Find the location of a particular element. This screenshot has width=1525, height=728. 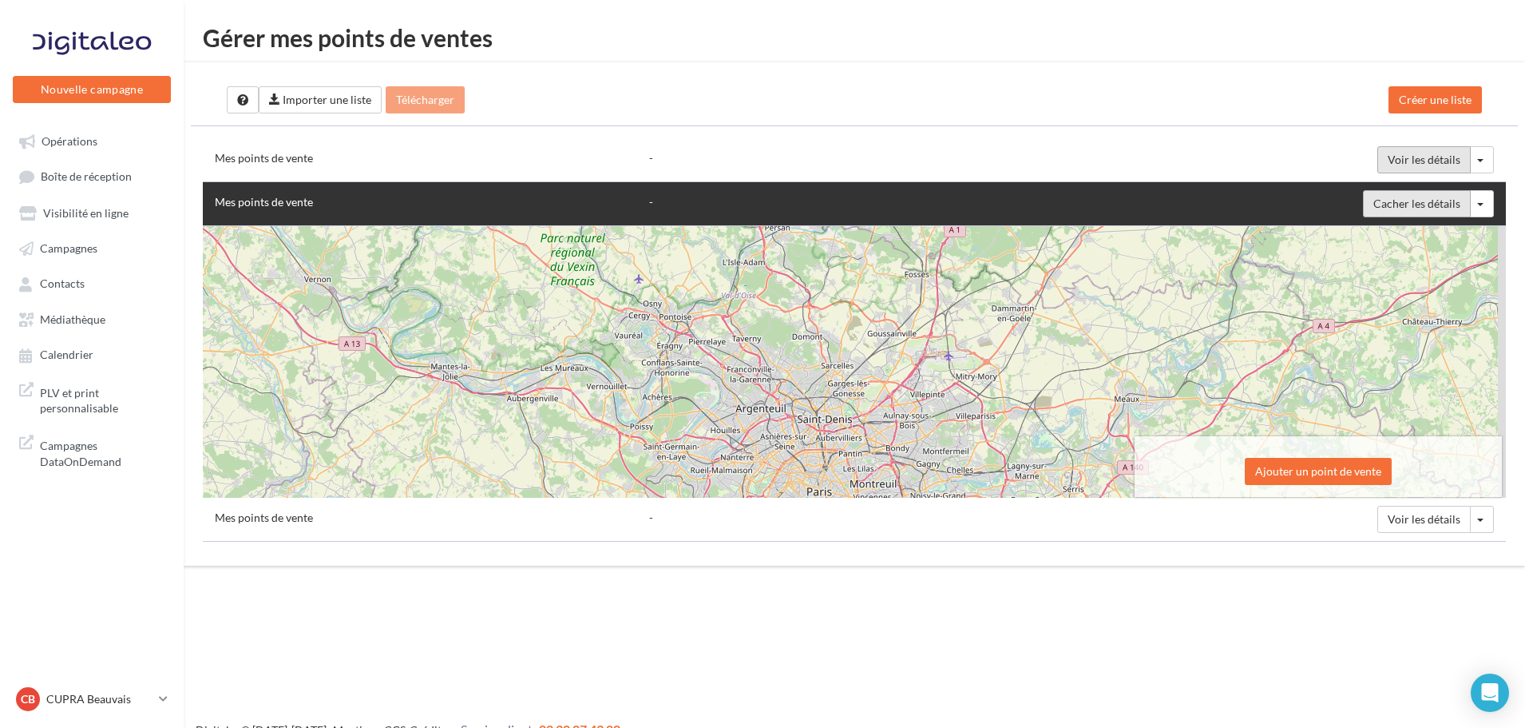

span: Contacts is located at coordinates (62, 284).